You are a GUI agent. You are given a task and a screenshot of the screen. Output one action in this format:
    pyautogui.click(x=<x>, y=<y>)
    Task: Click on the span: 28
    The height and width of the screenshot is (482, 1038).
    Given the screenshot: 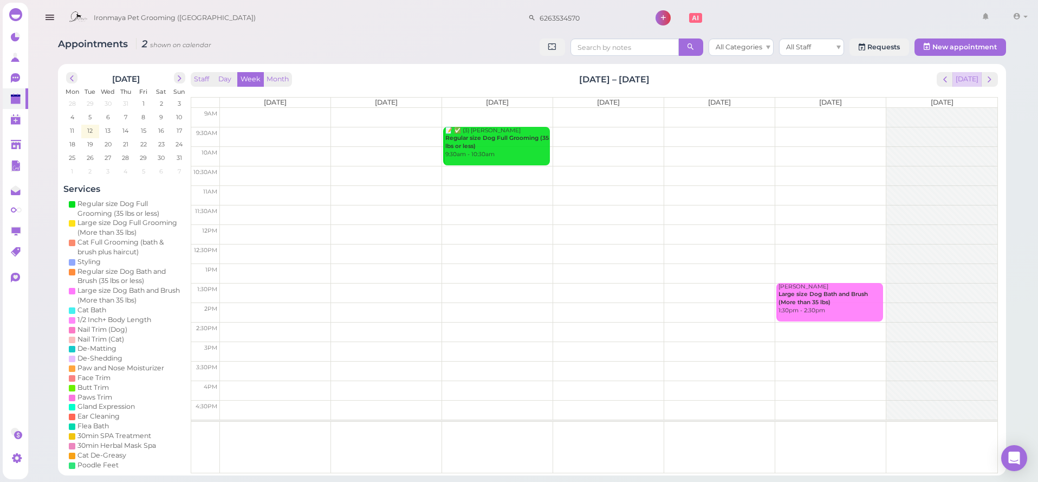 What is the action you would take?
    pyautogui.click(x=72, y=103)
    